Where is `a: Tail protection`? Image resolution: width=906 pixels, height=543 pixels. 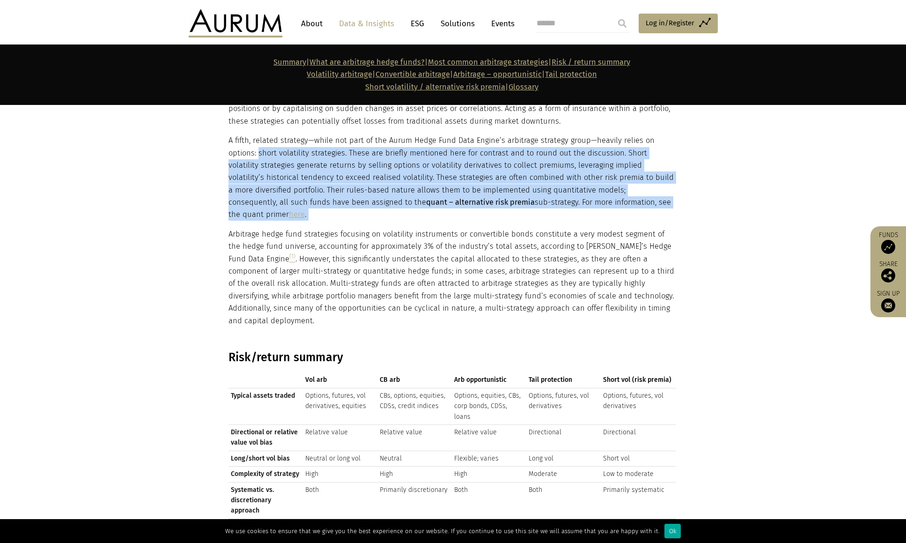
a: Tail protection is located at coordinates (571, 74).